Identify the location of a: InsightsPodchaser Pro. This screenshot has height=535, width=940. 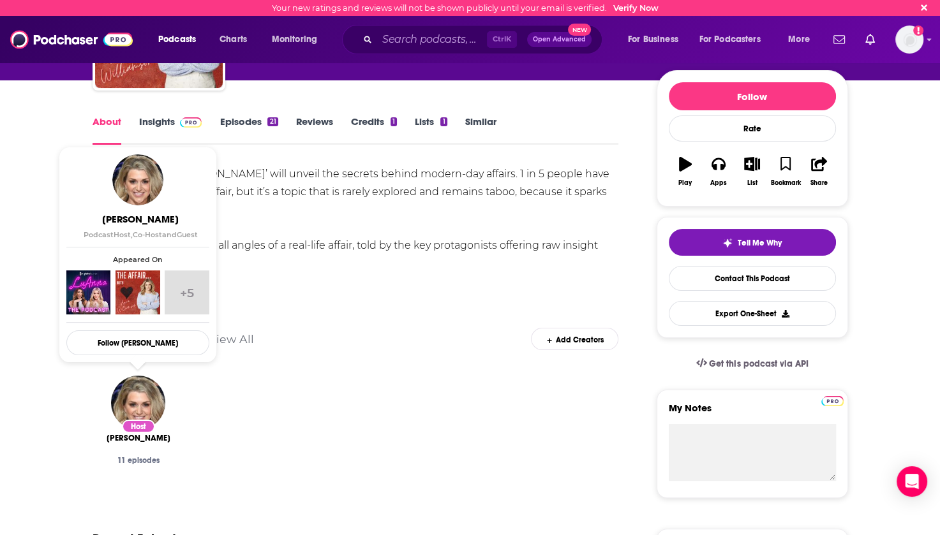
(170, 130).